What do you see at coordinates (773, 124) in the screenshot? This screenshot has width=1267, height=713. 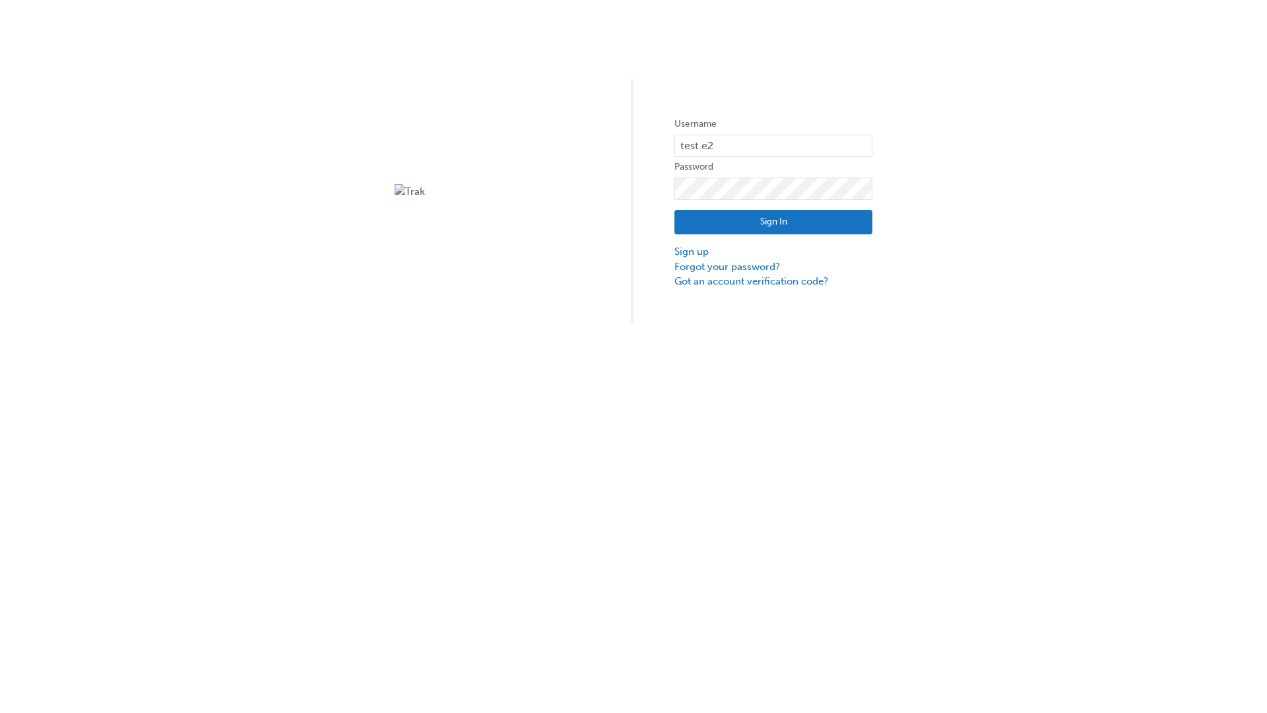 I see `label: Username` at bounding box center [773, 124].